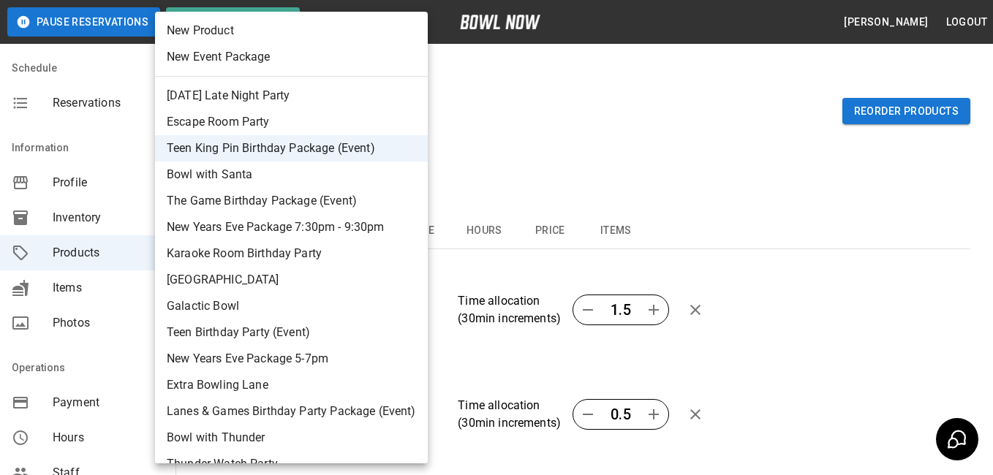 Image resolution: width=993 pixels, height=475 pixels. Describe the element at coordinates (291, 57) in the screenshot. I see `li: New Event Package` at that location.